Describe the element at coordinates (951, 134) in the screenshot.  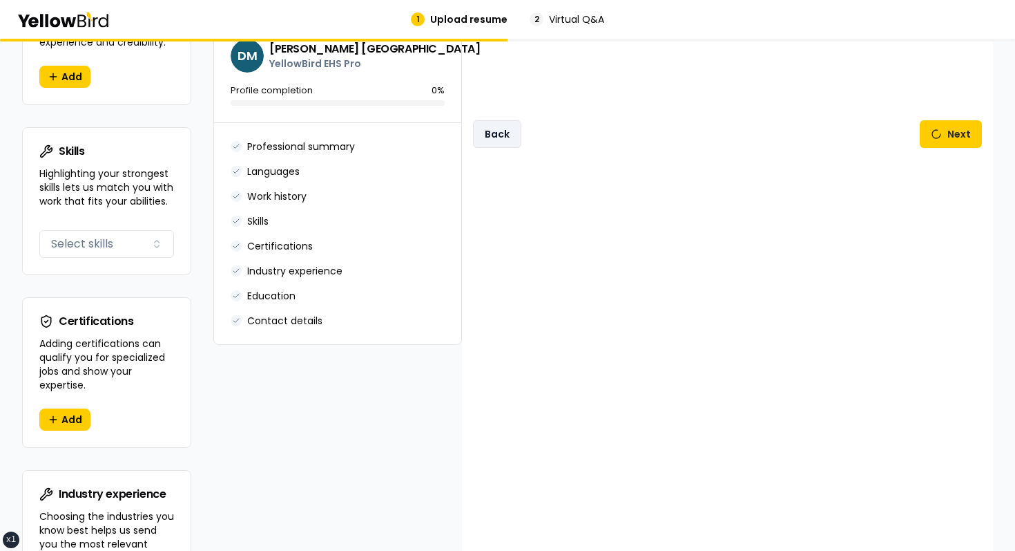
I see `button: Next` at that location.